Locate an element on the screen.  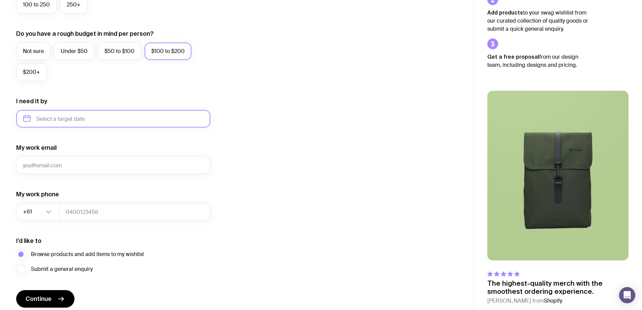
label: My work phone is located at coordinates (37, 194).